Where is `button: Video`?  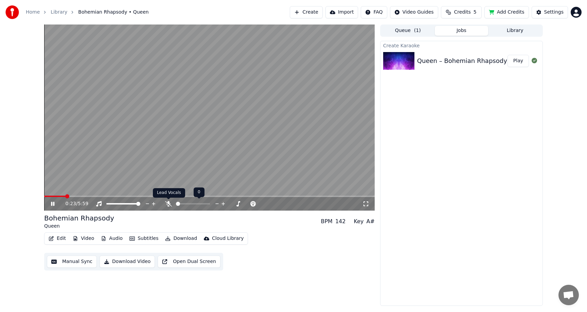
button: Video is located at coordinates (83, 238).